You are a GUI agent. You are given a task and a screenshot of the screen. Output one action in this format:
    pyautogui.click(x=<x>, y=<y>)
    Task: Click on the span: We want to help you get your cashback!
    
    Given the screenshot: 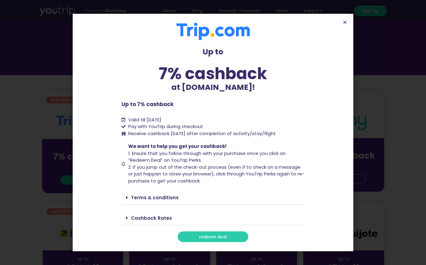 What is the action you would take?
    pyautogui.click(x=177, y=146)
    